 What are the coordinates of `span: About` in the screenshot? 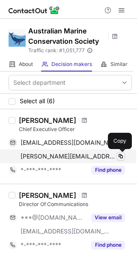 It's located at (26, 64).